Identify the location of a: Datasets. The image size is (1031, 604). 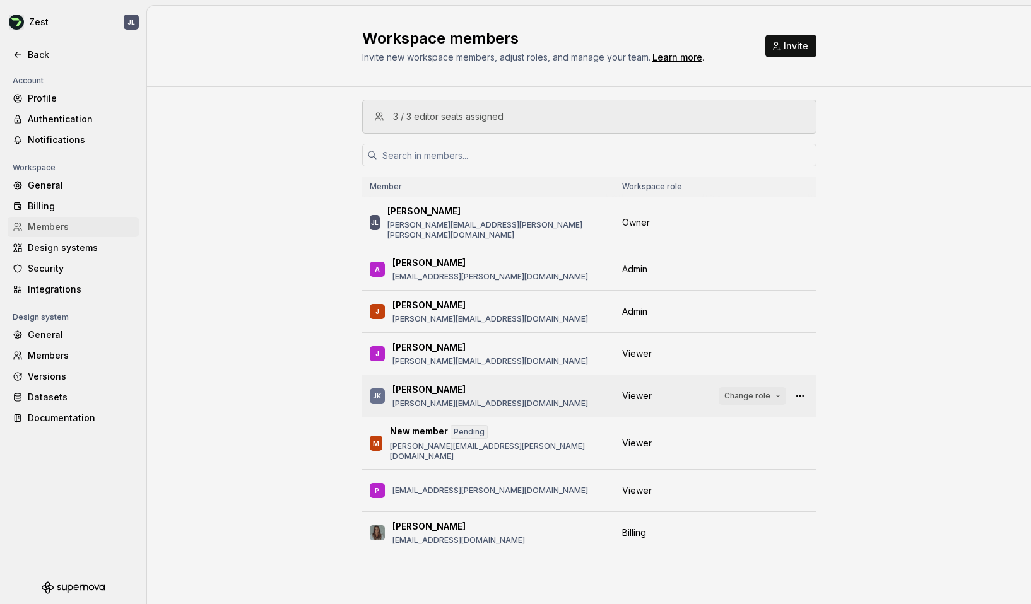
(73, 397).